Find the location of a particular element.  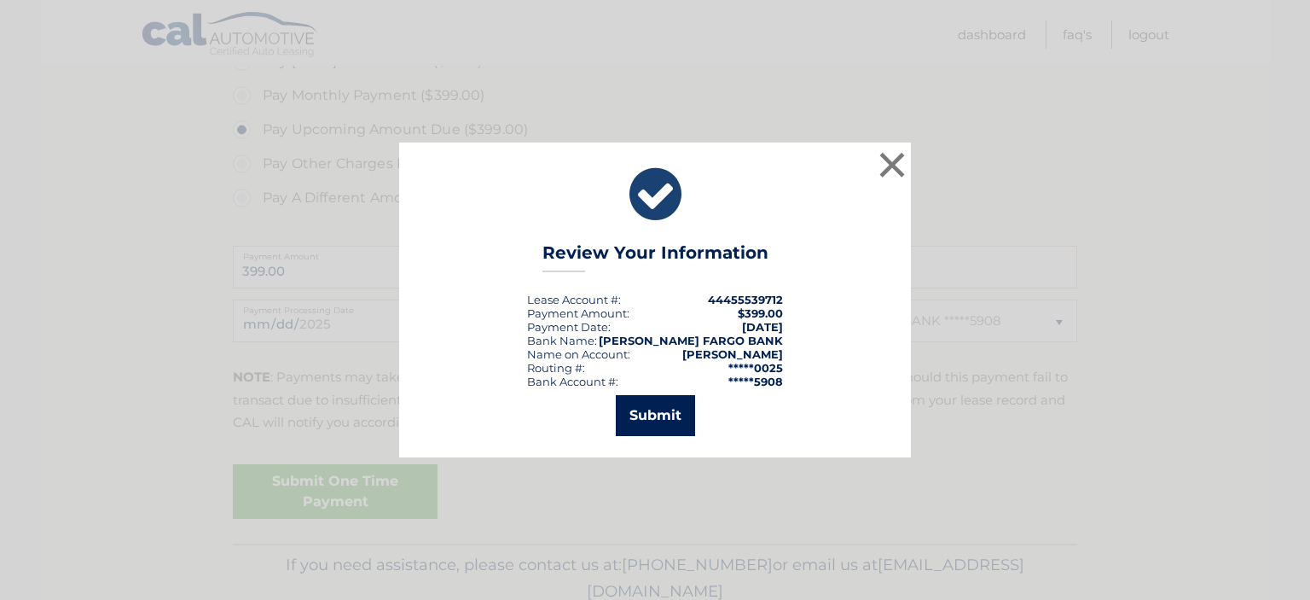

div: Routing #: is located at coordinates (556, 368).